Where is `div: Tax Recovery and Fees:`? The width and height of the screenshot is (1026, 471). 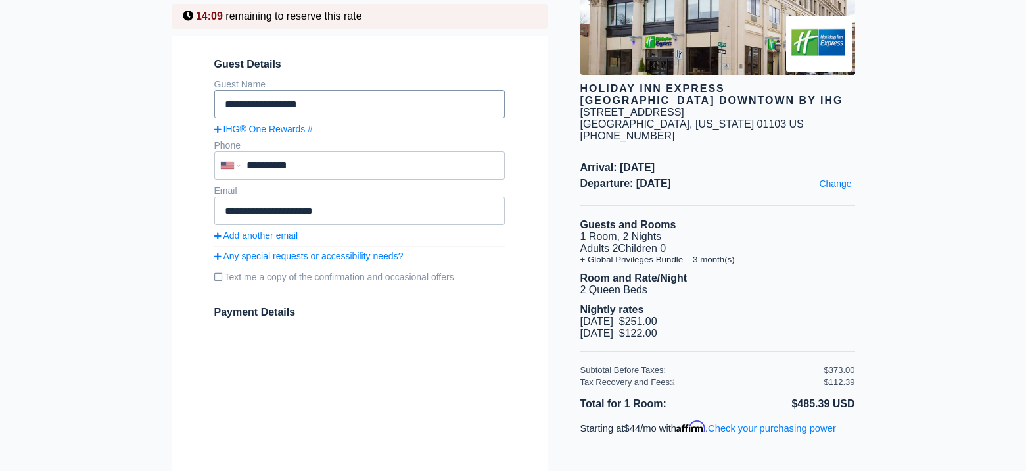 div: Tax Recovery and Fees: is located at coordinates (702, 381).